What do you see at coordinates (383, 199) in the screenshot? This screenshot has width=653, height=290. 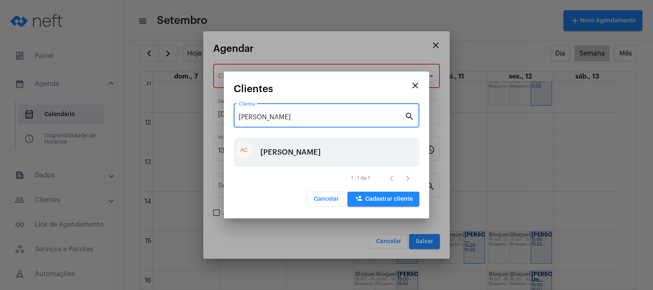 I see `span: Cadastrar cliente` at bounding box center [383, 199].